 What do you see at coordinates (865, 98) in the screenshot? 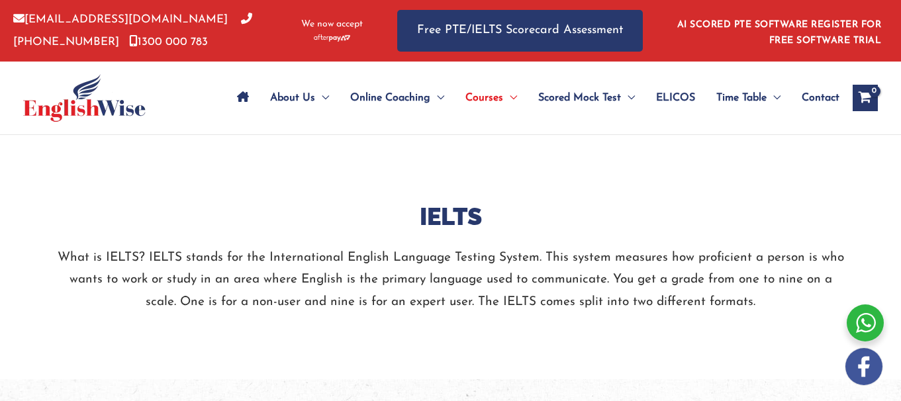
I see `a: View Shopping Cart, empty` at bounding box center [865, 98].